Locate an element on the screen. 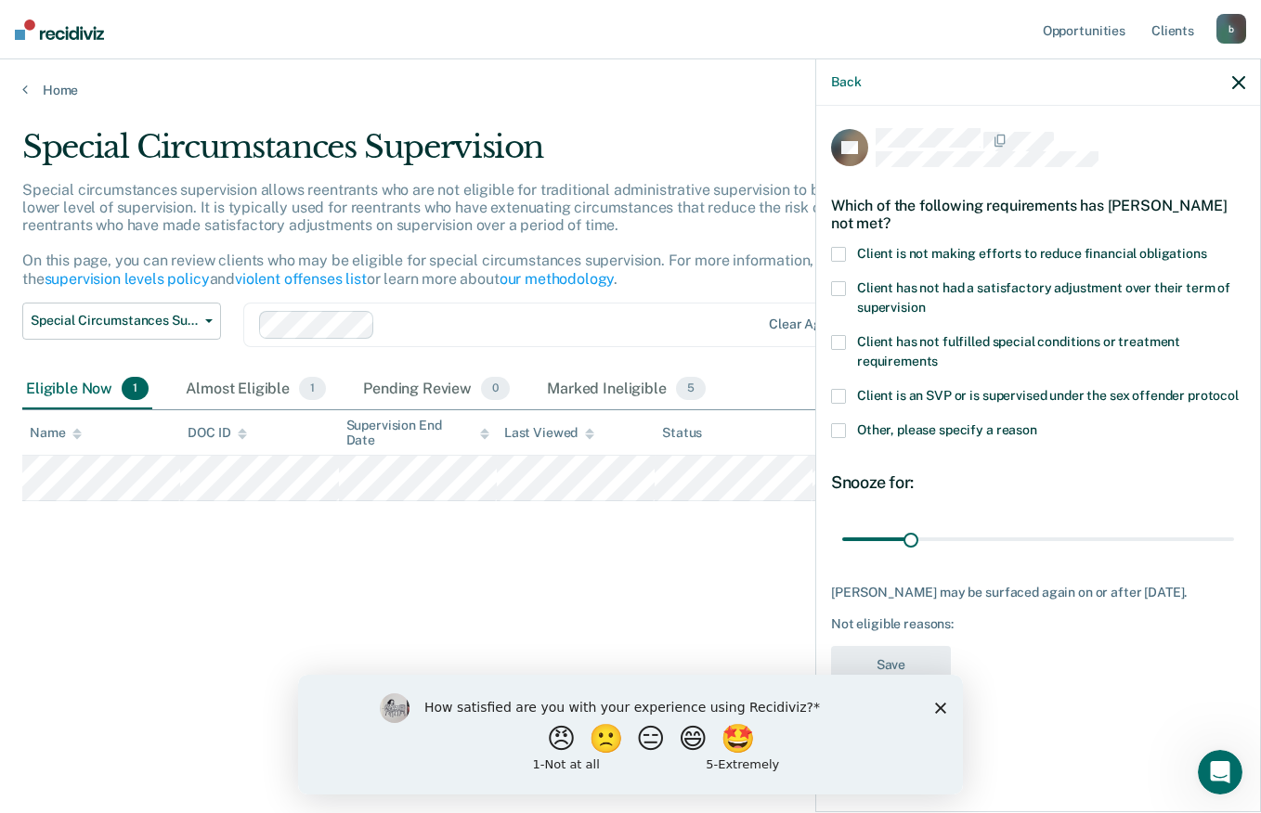 Image resolution: width=1261 pixels, height=813 pixels. div: How satisfied are you with your experience using Recidiviz? is located at coordinates (341, 33).